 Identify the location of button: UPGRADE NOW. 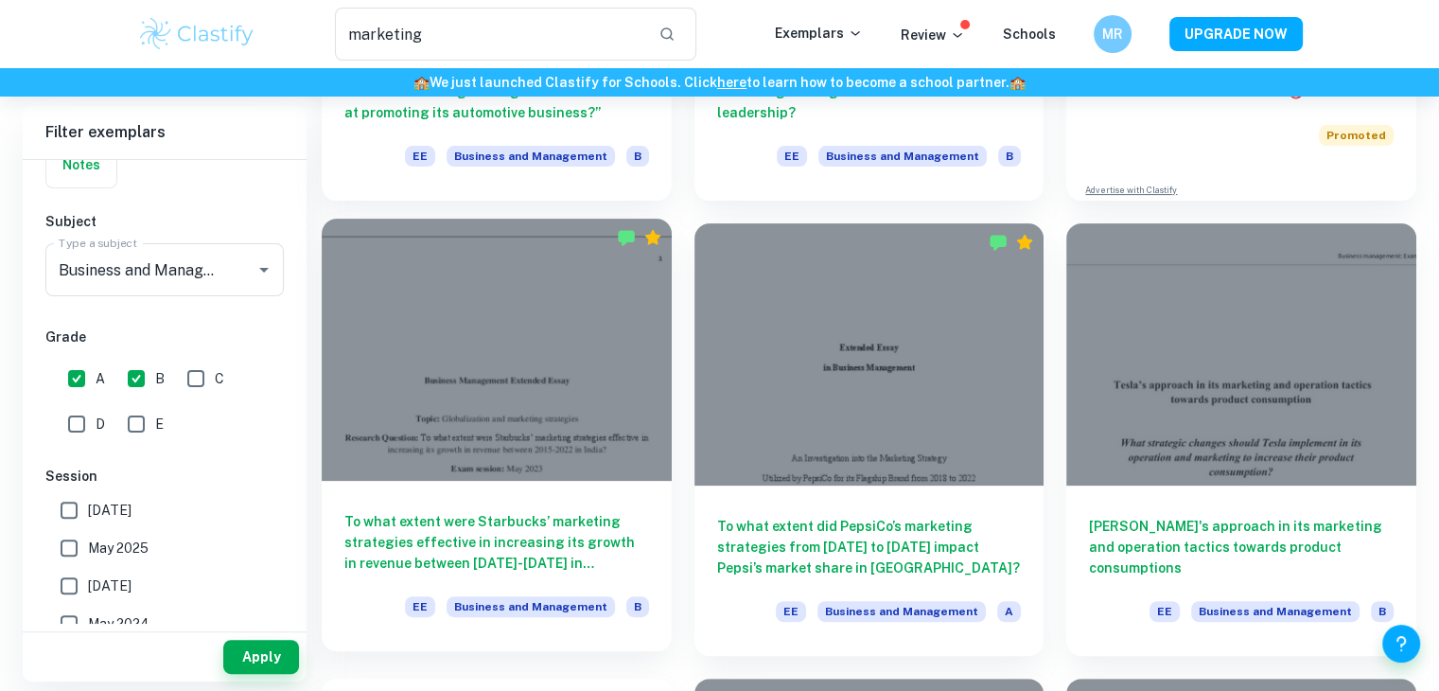
(1236, 34).